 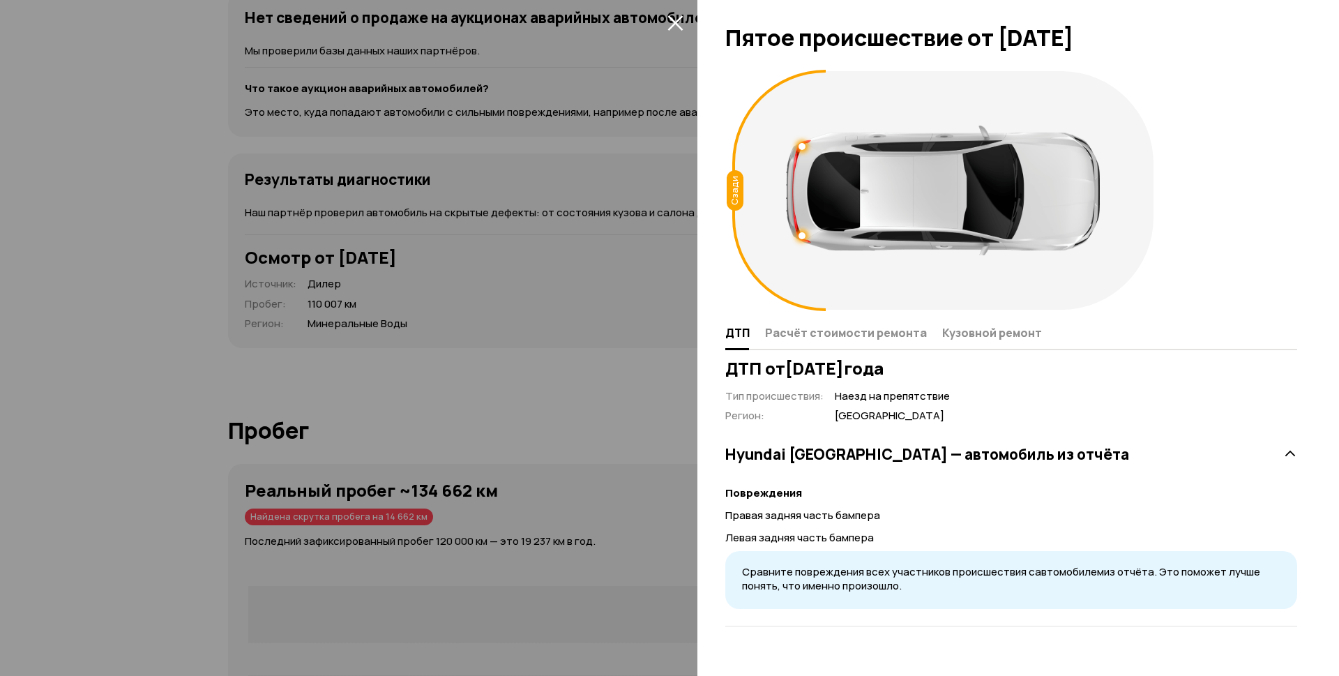 I want to click on span: Сравните повреждения всех участников происшествия с автомобилем из отчёта. Это поможет лучше поня..., so click(x=1001, y=579).